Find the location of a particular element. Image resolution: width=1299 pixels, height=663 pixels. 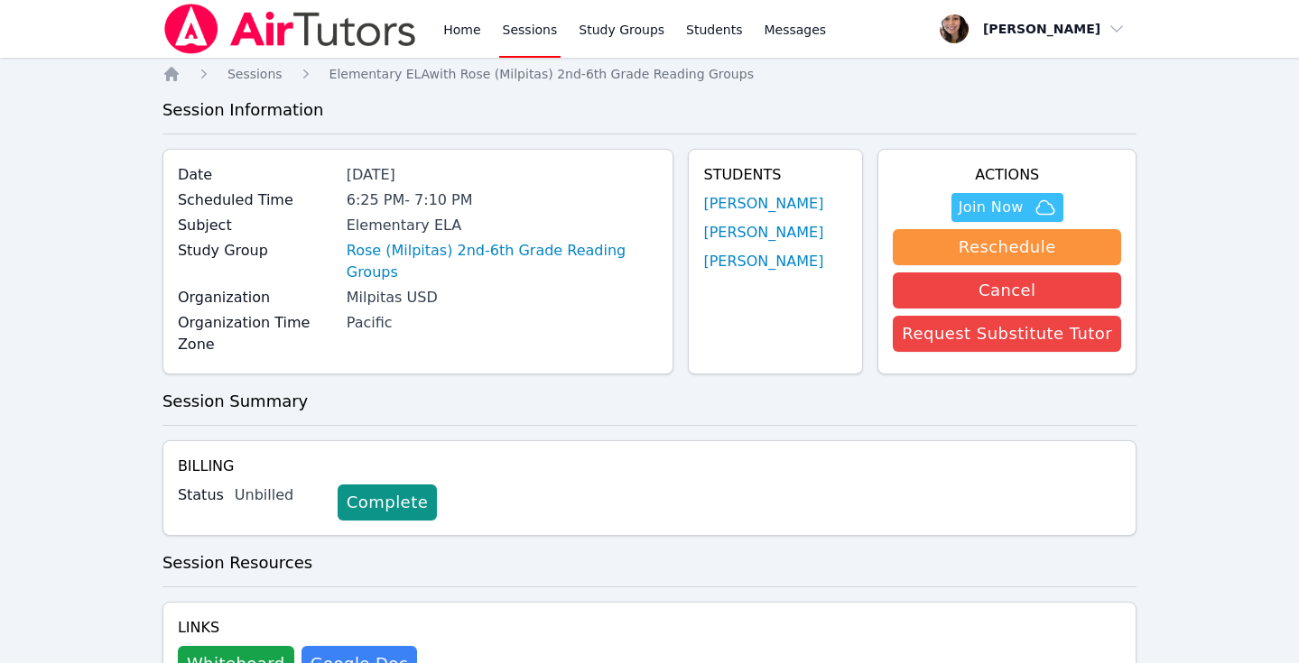

h3: Session Information is located at coordinates (649, 110).